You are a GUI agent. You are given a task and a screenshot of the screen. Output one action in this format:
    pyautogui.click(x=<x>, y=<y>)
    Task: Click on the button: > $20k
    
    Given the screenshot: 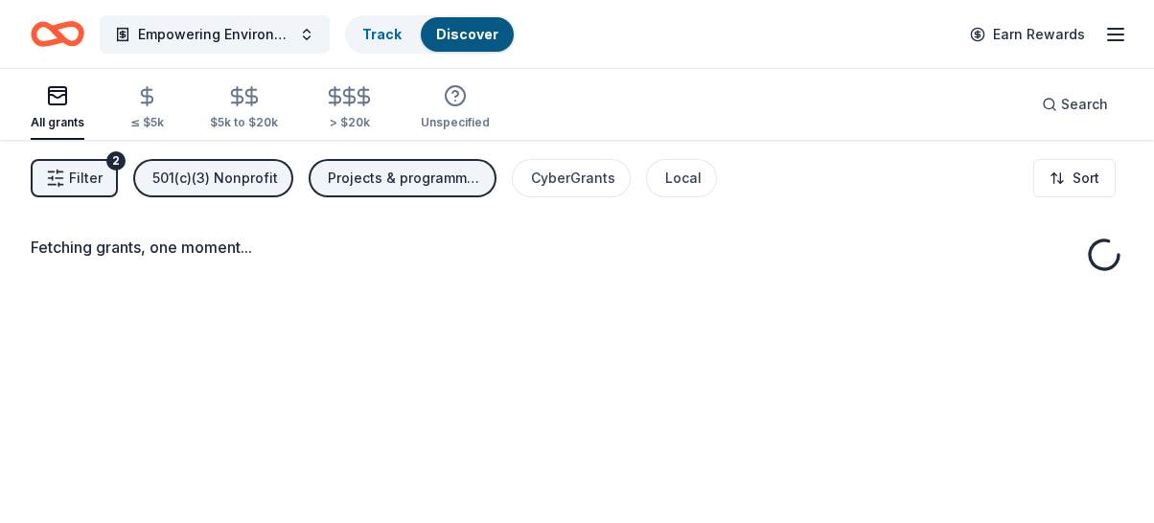 What is the action you would take?
    pyautogui.click(x=349, y=108)
    